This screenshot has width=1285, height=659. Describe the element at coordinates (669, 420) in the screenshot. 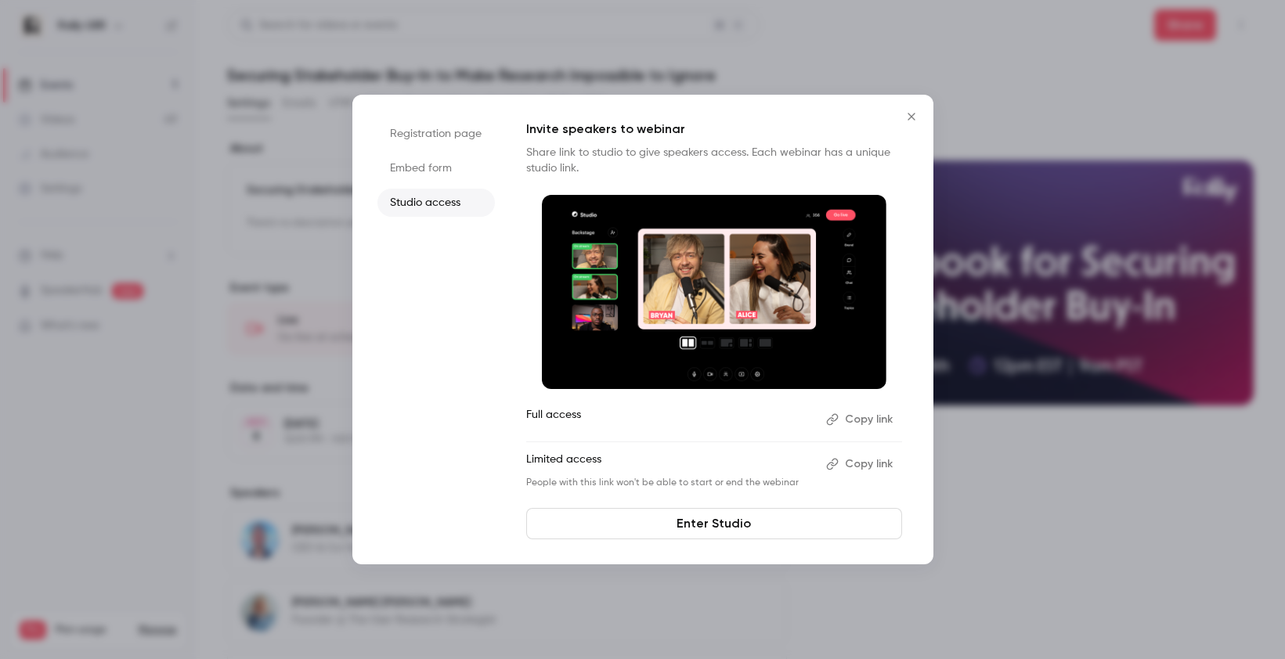

I see `p: Full access` at that location.